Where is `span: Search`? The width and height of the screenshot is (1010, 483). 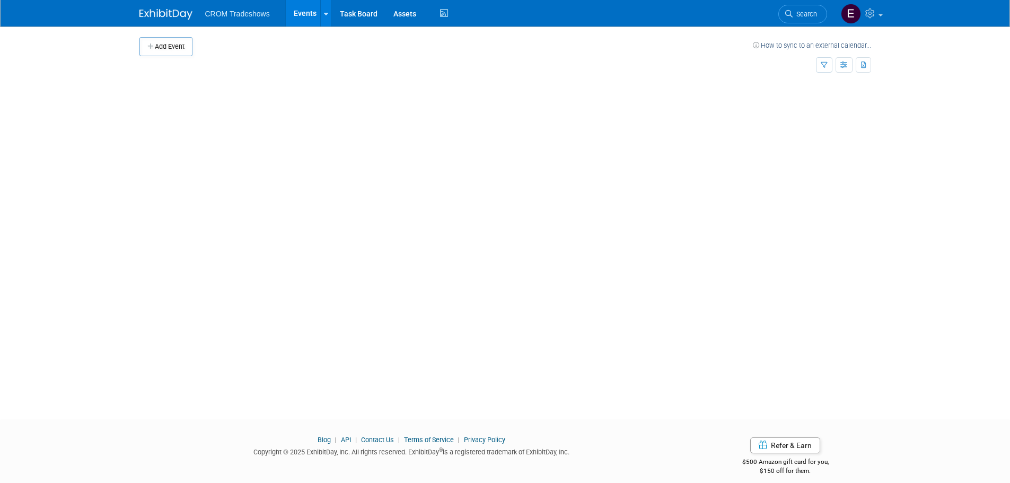
span: Search is located at coordinates (805, 14).